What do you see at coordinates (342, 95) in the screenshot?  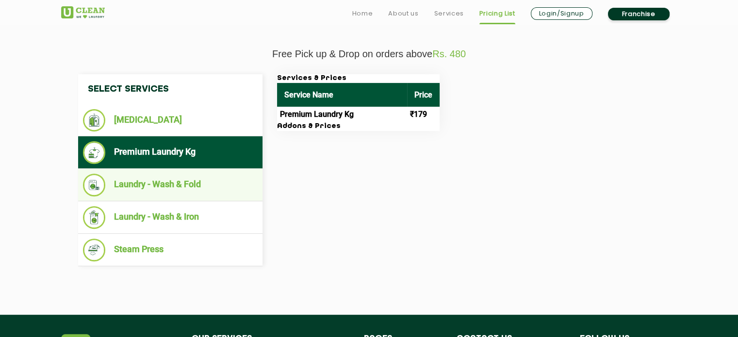 I see `th: Service Name` at bounding box center [342, 95].